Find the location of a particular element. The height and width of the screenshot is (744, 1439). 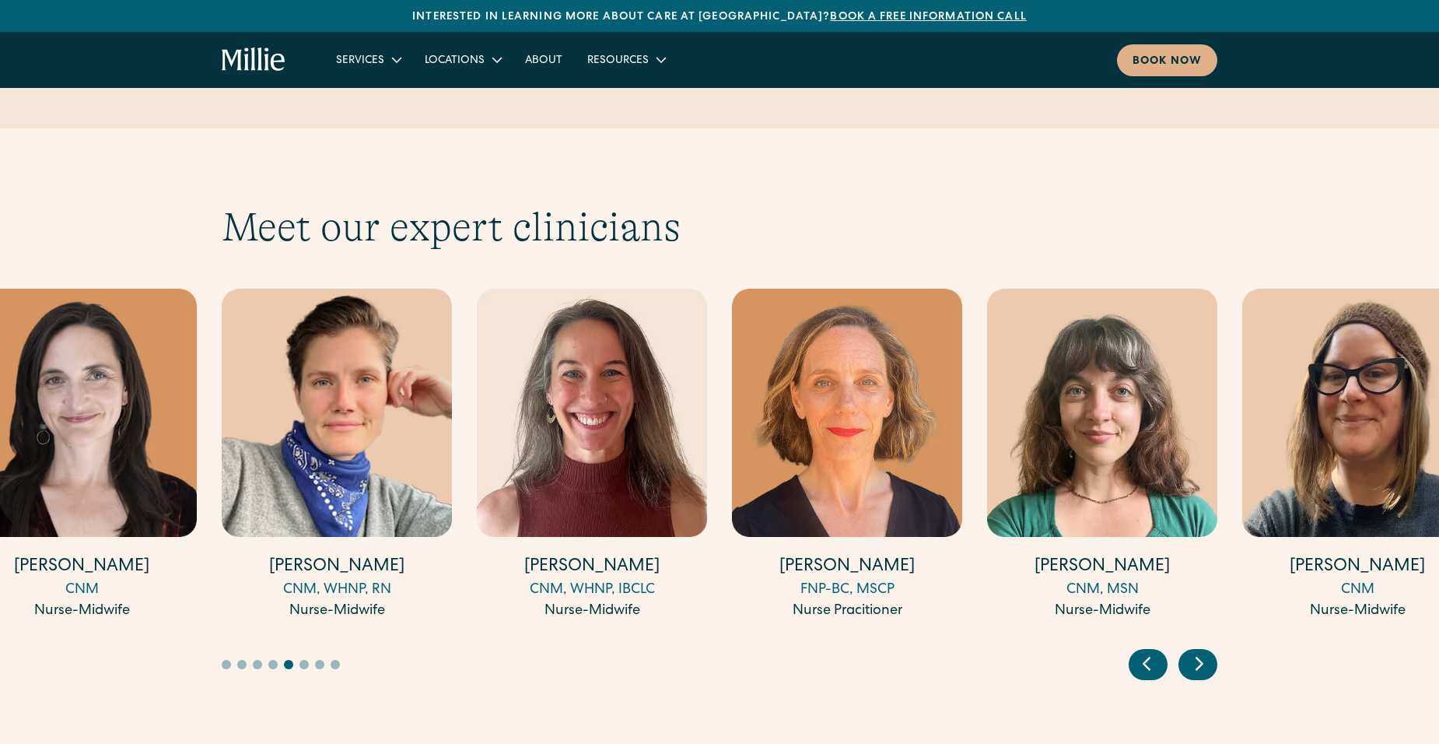

div: Book now is located at coordinates (1167, 61).